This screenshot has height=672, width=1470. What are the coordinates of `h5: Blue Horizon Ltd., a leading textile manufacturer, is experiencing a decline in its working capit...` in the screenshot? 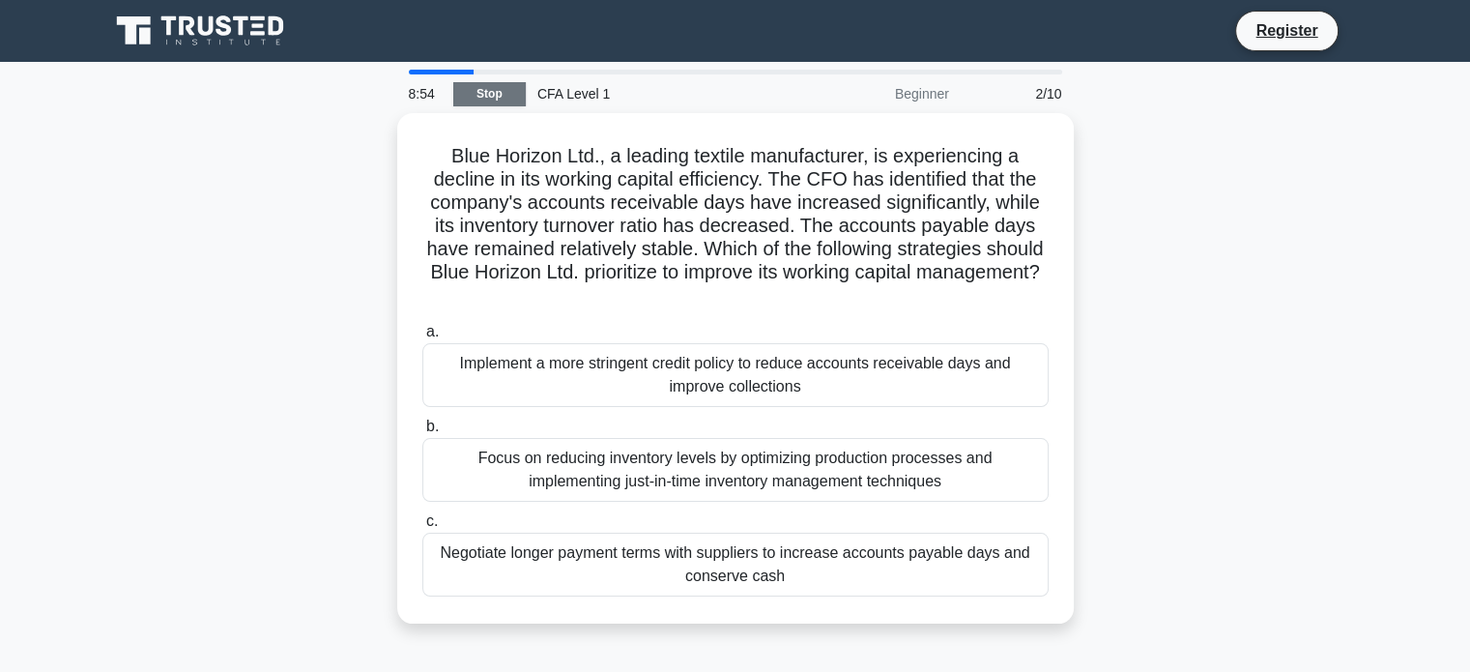 It's located at (736, 226).